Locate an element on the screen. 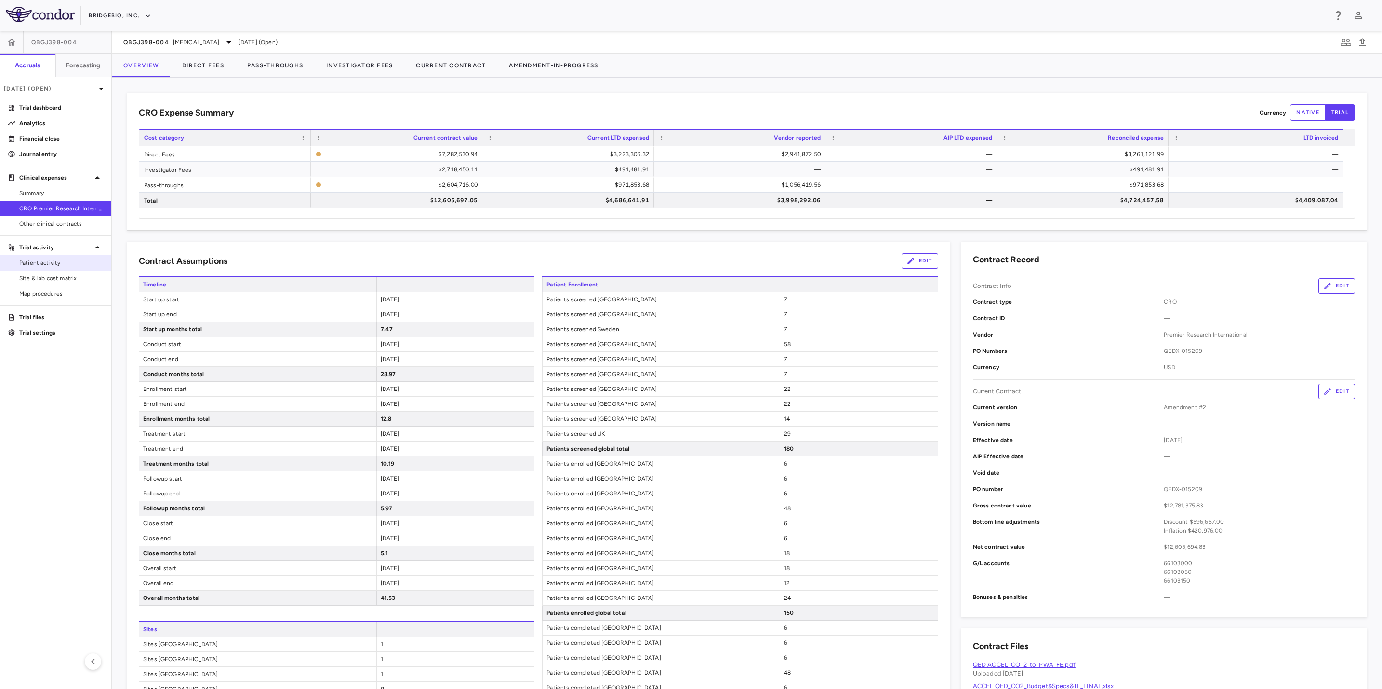 Image resolution: width=1382 pixels, height=689 pixels. span: Overall end is located at coordinates (258, 583).